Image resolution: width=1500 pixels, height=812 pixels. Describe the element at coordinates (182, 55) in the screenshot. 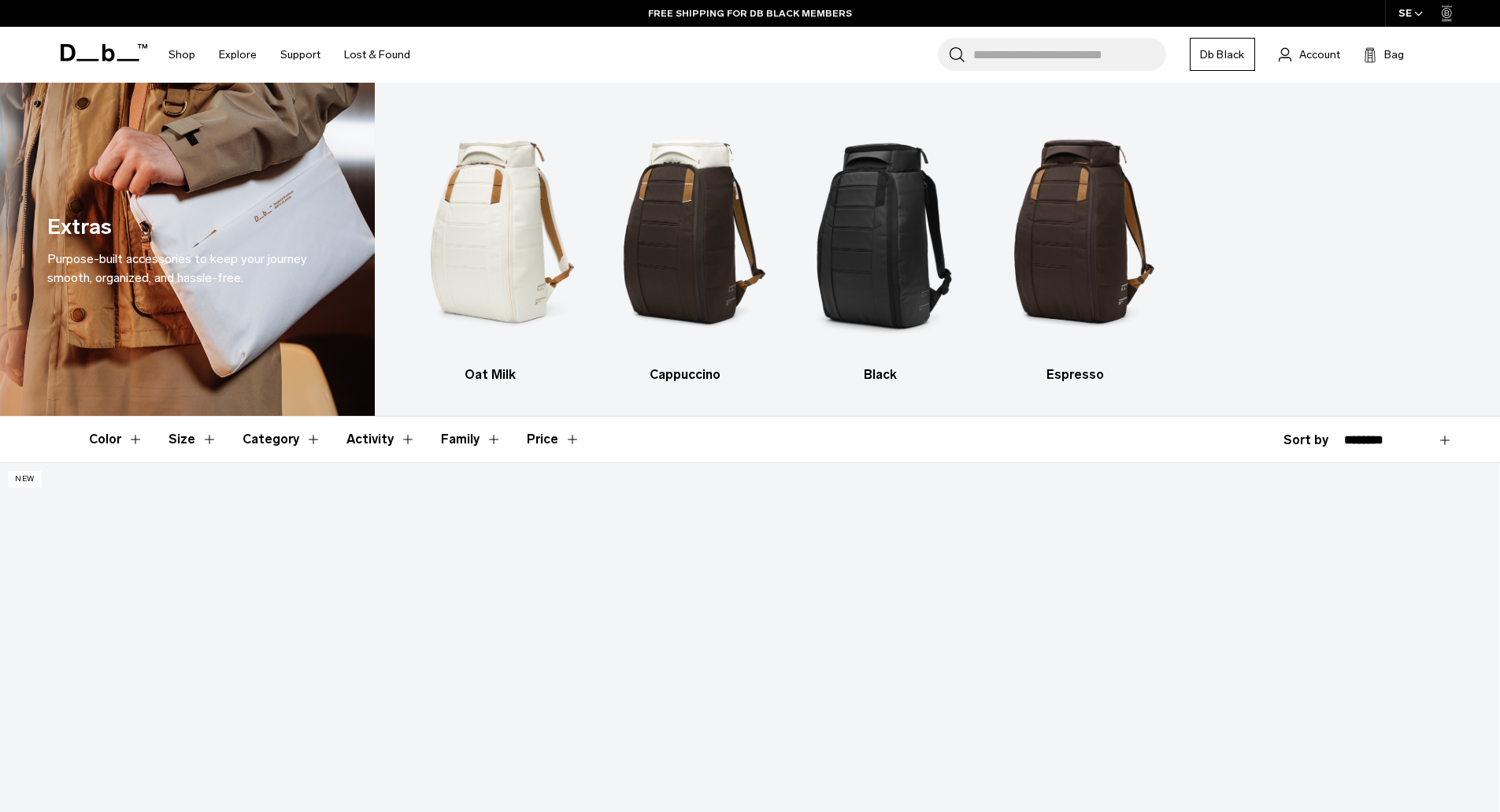

I see `a: Shop` at that location.